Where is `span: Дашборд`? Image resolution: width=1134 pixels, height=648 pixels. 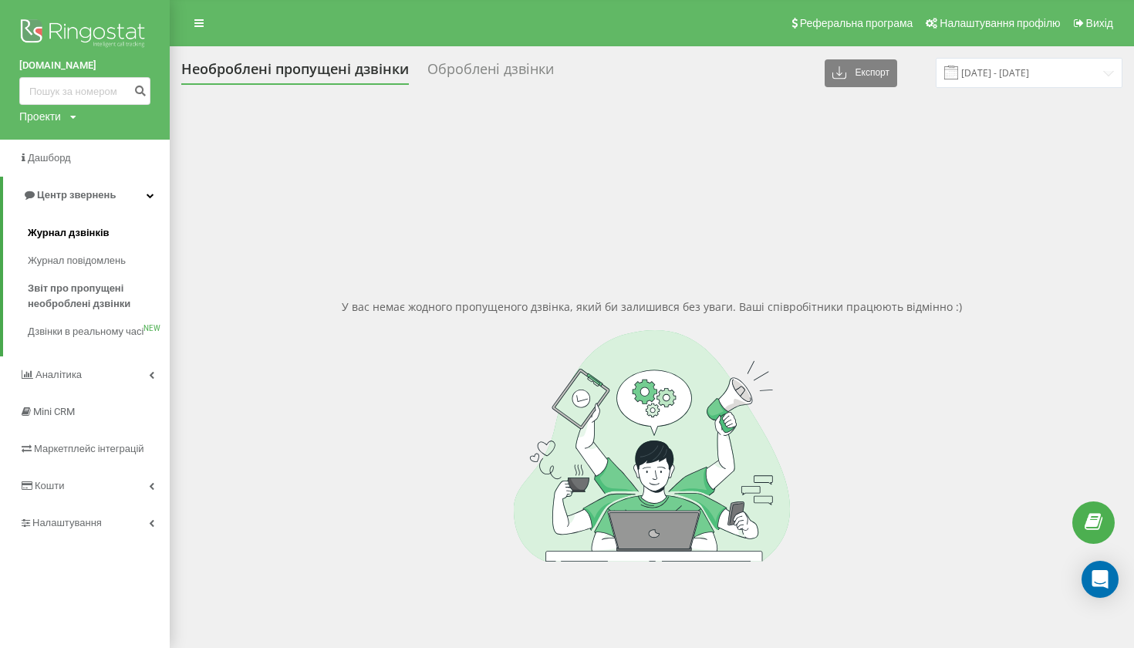 span: Дашборд is located at coordinates (49, 157).